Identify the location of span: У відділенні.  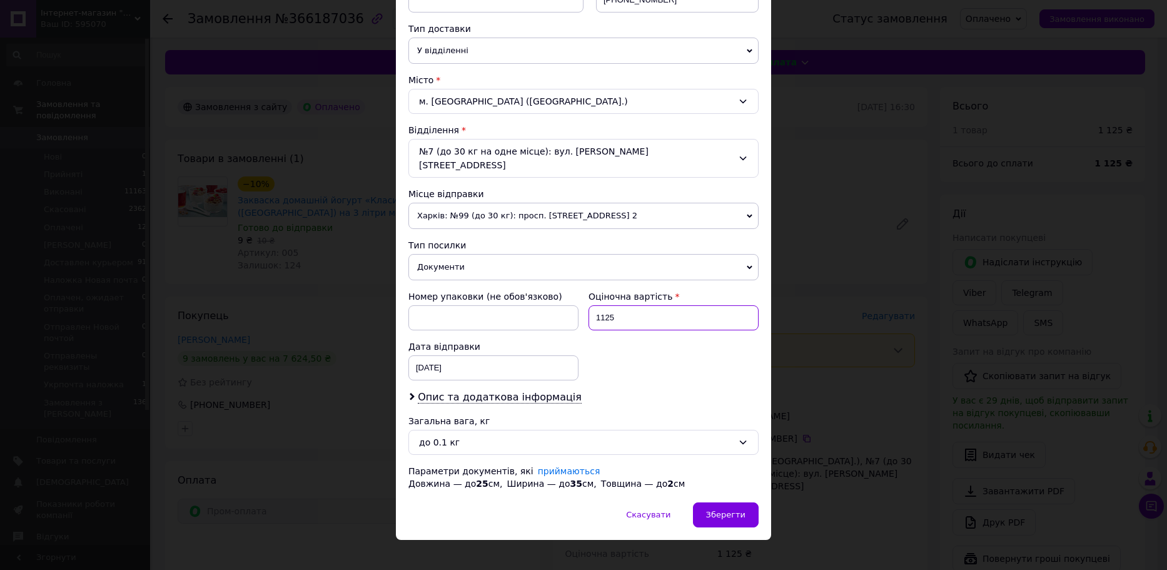
(583, 51).